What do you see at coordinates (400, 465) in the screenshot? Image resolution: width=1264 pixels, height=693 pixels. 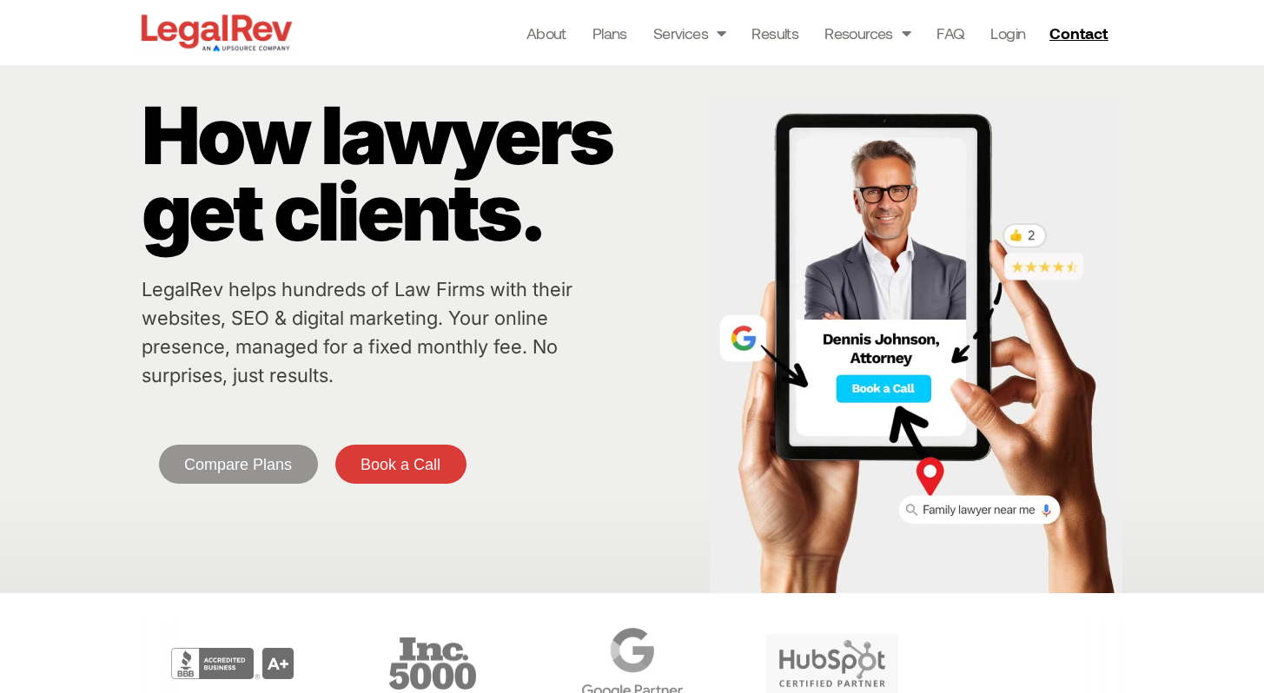 I see `span: Book a Call` at bounding box center [400, 465].